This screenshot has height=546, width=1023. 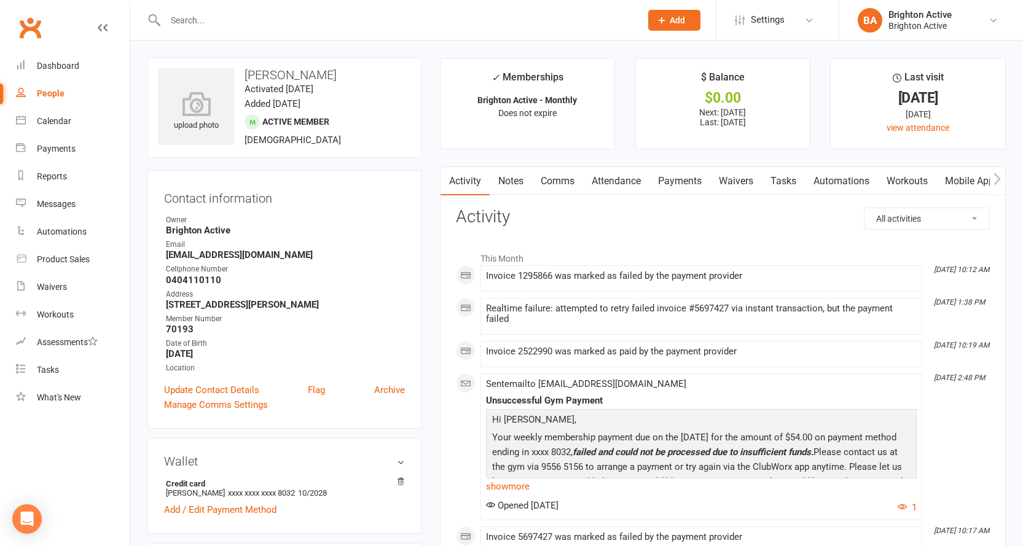 I want to click on span: failed and could not be processed due to insufficient funds., so click(x=693, y=452).